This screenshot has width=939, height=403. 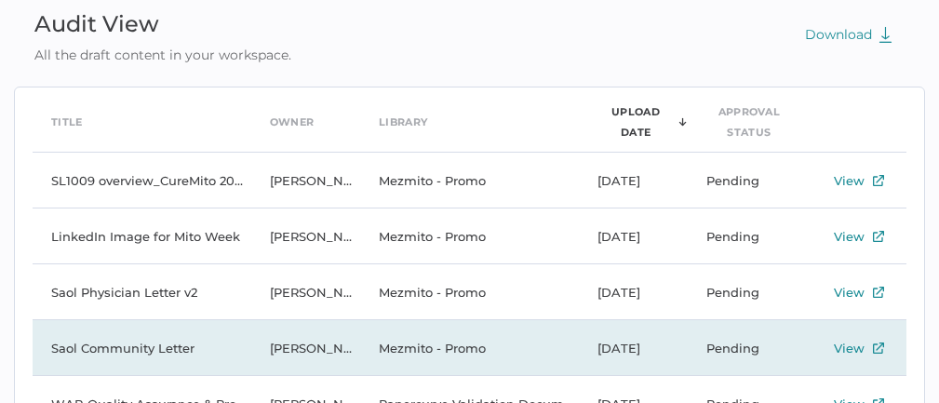 I want to click on div: Audit View, so click(x=163, y=24).